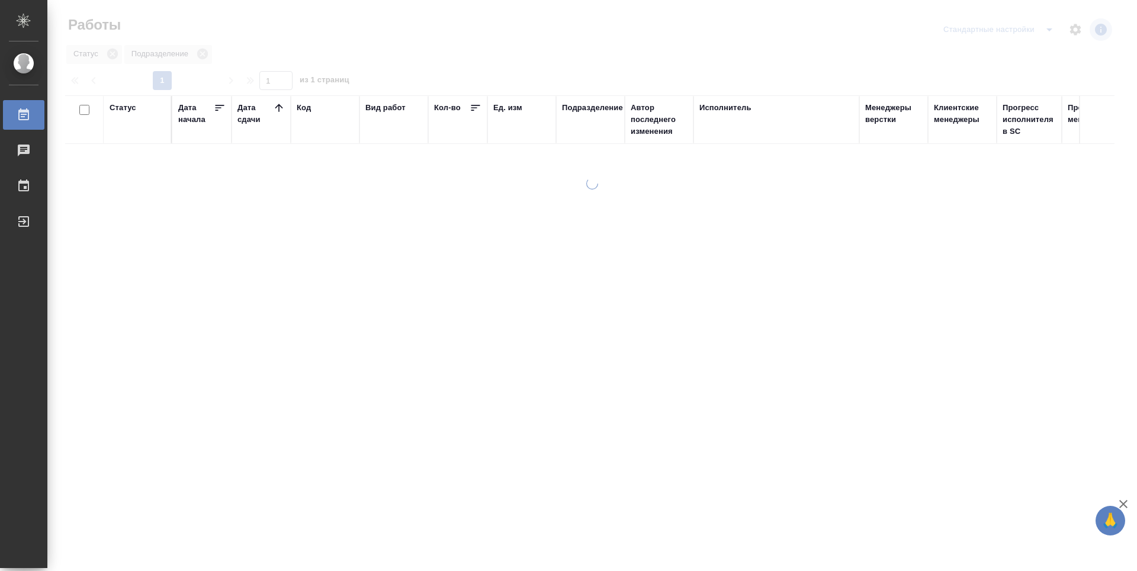  What do you see at coordinates (962, 114) in the screenshot?
I see `div: Клиентские менеджеры` at bounding box center [962, 114].